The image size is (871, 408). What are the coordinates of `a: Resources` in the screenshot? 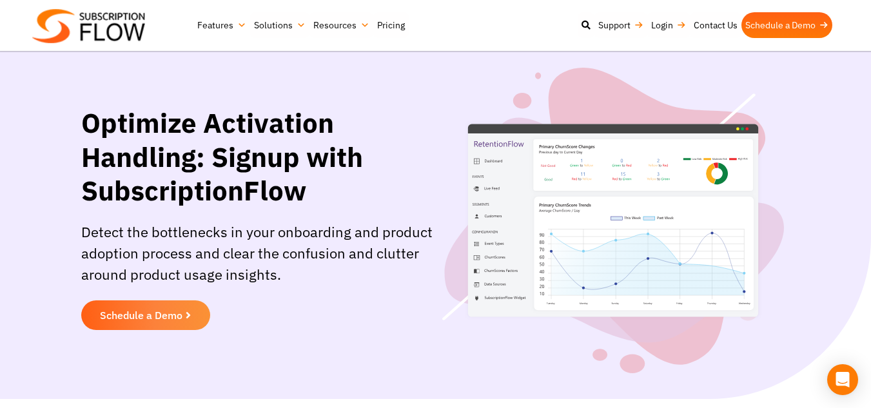 It's located at (341, 25).